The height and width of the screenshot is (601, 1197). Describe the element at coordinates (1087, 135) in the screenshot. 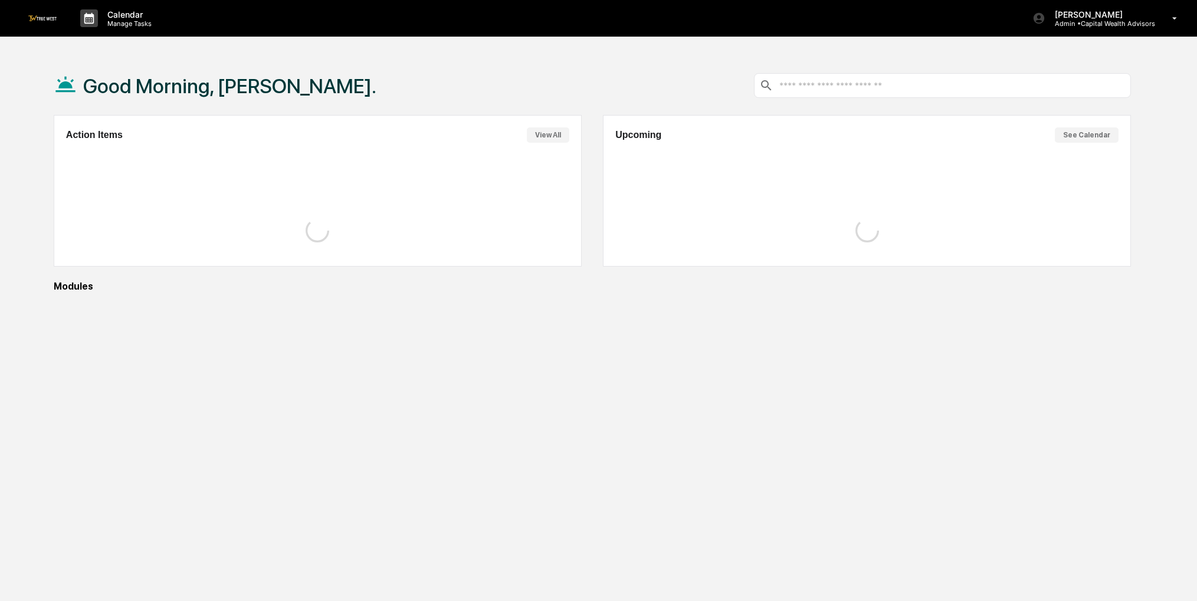

I see `a: See Calendar` at that location.